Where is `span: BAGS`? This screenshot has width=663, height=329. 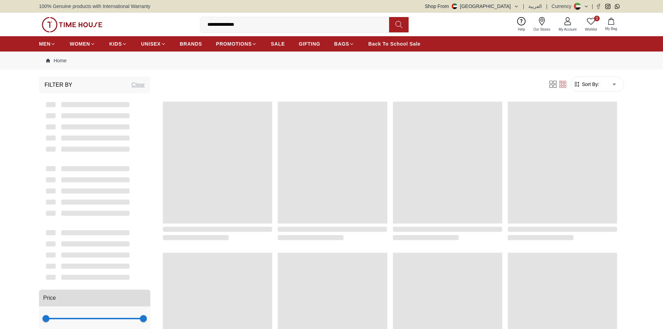 span: BAGS is located at coordinates (341, 44).